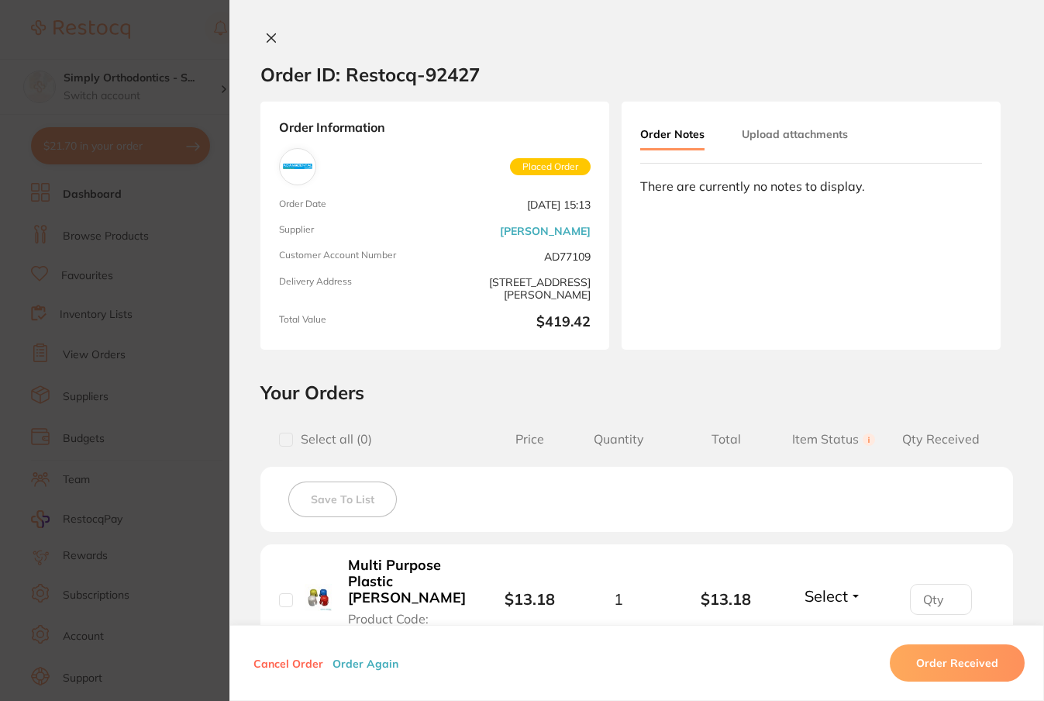 This screenshot has width=1044, height=701. Describe the element at coordinates (618, 598) in the screenshot. I see `span: 1` at that location.